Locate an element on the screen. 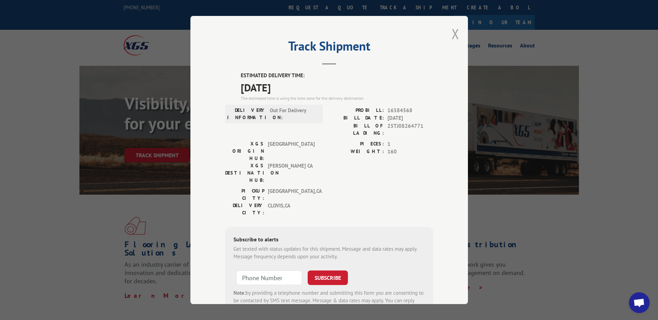  label: BILL DATE: is located at coordinates (356, 118).